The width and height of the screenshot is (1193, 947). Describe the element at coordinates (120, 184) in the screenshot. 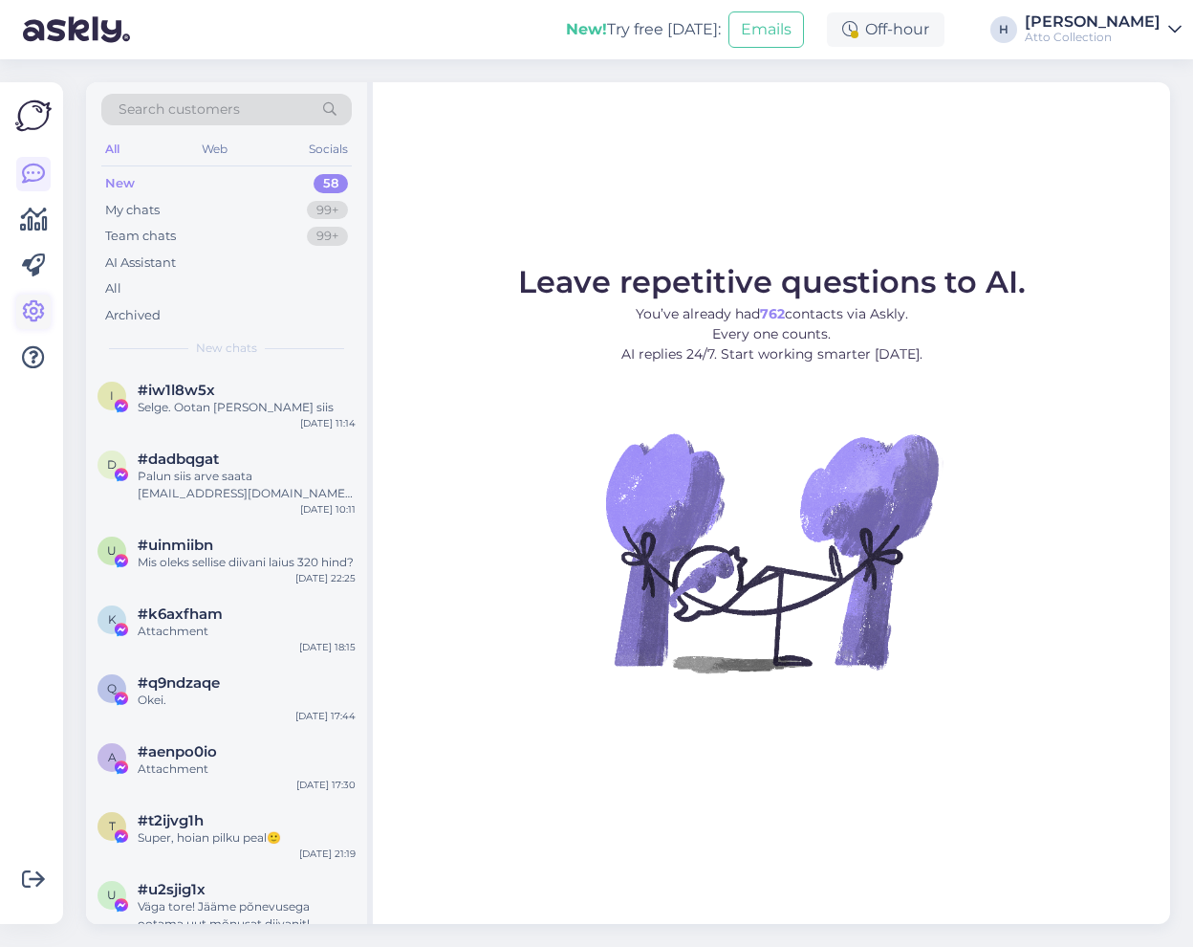

I see `div: New` at that location.